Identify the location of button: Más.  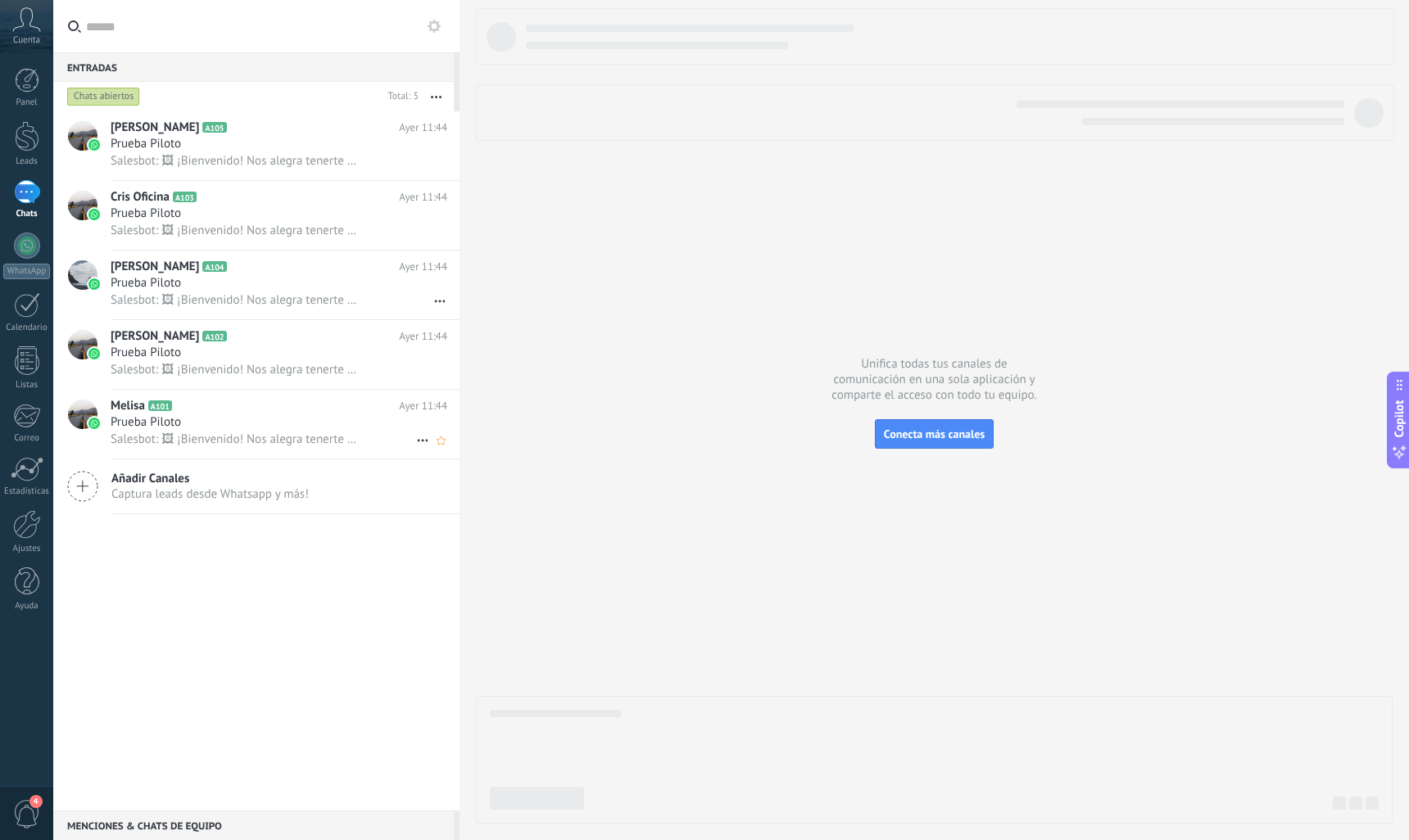
(436, 96).